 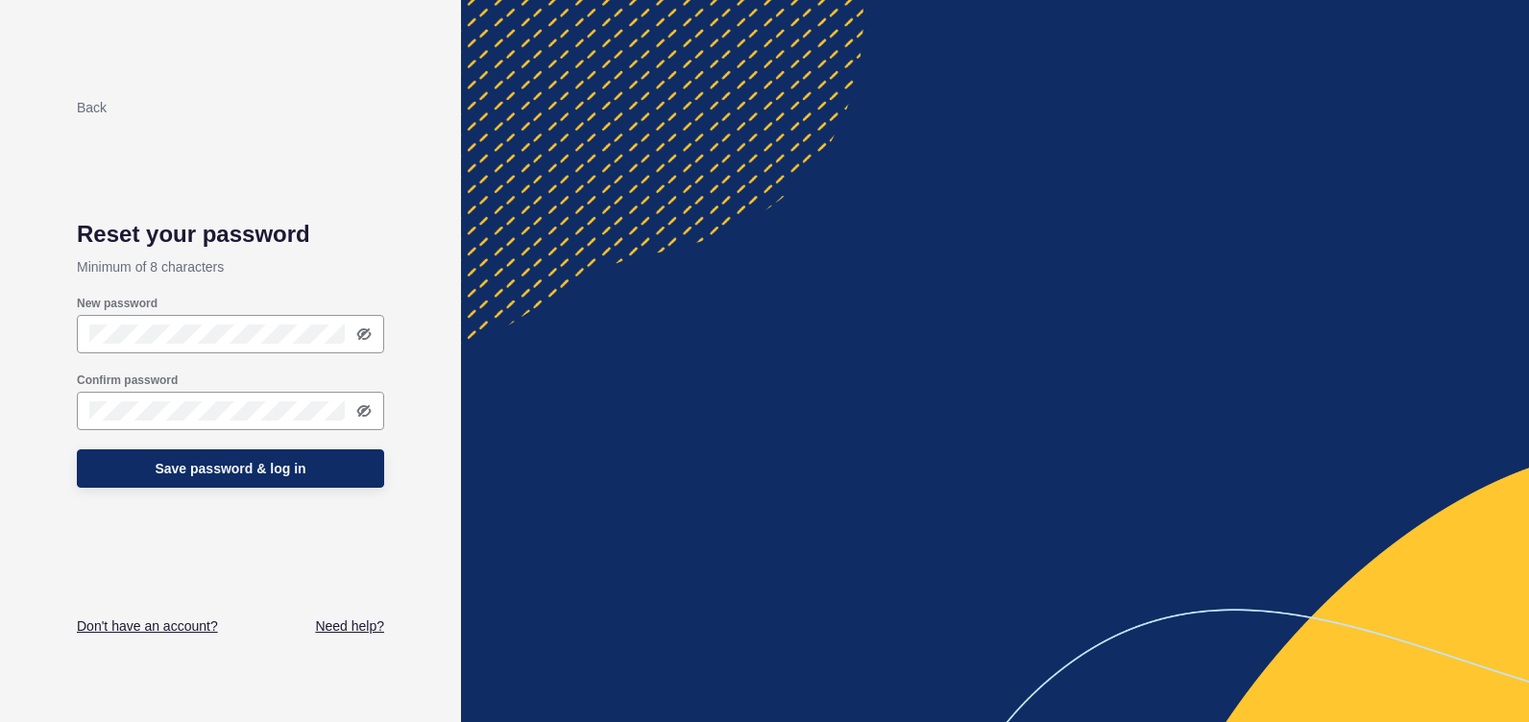 I want to click on label: New password, so click(x=117, y=304).